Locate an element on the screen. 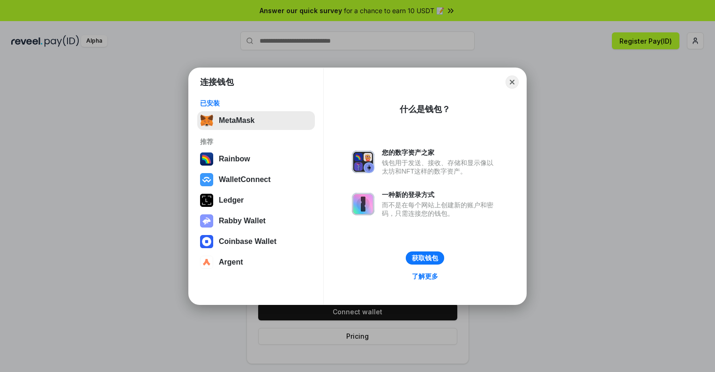 Image resolution: width=715 pixels, height=372 pixels. div: 了解更多 is located at coordinates (425, 276).